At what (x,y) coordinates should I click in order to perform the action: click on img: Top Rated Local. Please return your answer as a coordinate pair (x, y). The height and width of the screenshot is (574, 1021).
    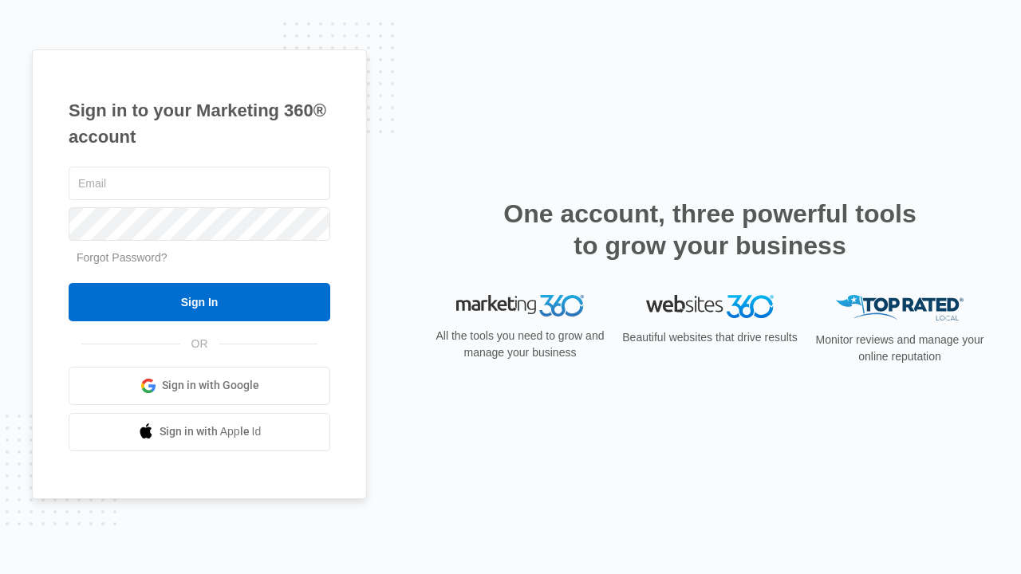
    Looking at the image, I should click on (900, 308).